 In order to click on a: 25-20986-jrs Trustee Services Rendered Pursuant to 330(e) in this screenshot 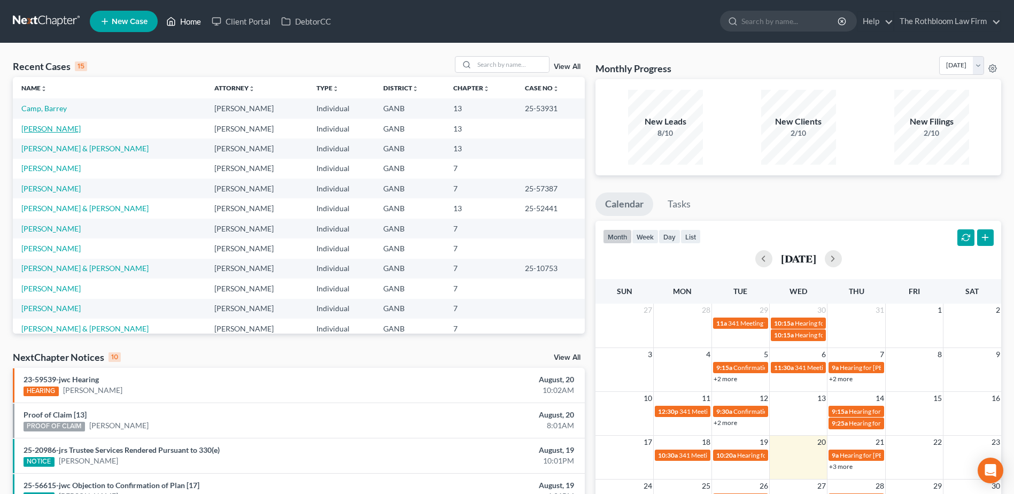, I will do `click(121, 450)`.